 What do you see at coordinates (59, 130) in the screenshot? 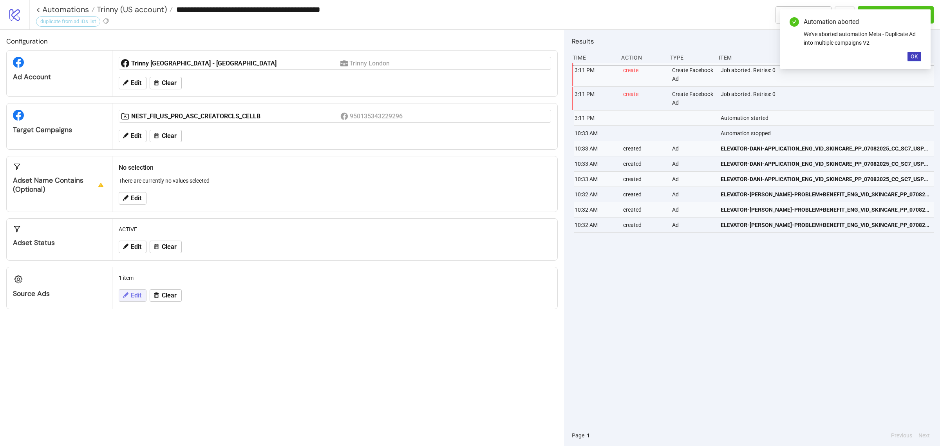
I see `div: Target Campaigns` at bounding box center [59, 130].